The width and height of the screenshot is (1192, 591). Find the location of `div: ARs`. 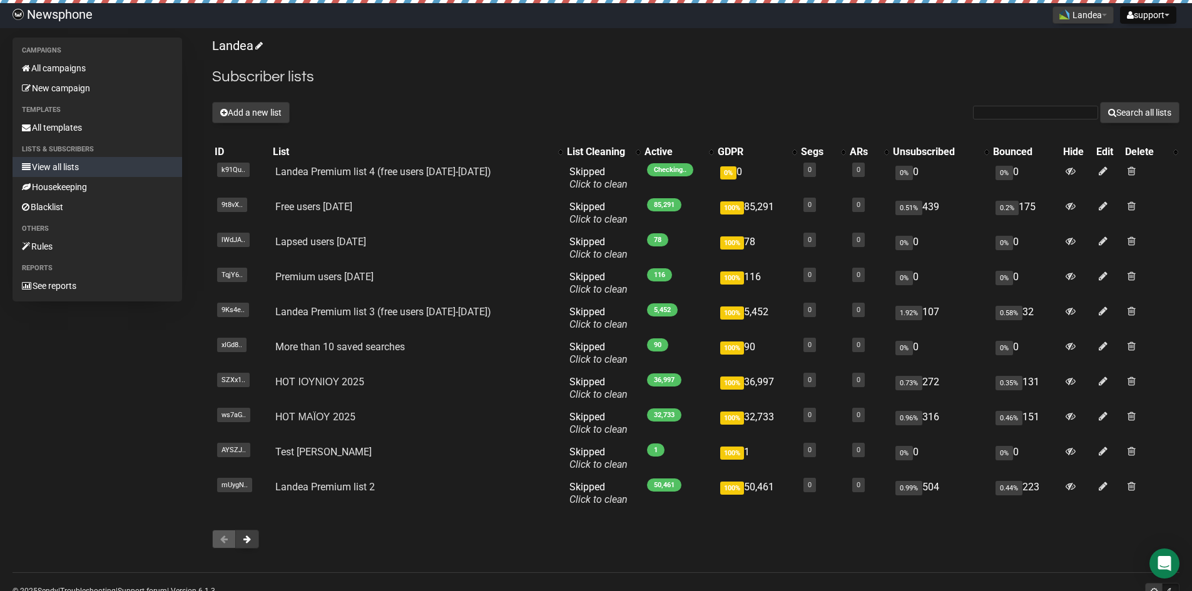

div: ARs is located at coordinates (863, 152).